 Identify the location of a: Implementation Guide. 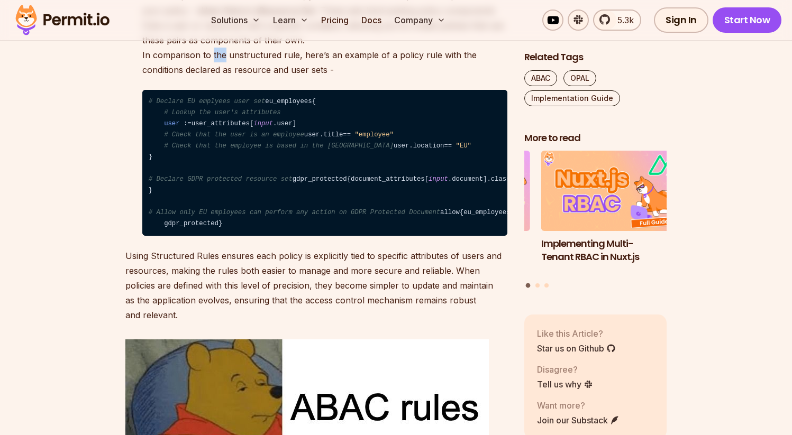
(572, 98).